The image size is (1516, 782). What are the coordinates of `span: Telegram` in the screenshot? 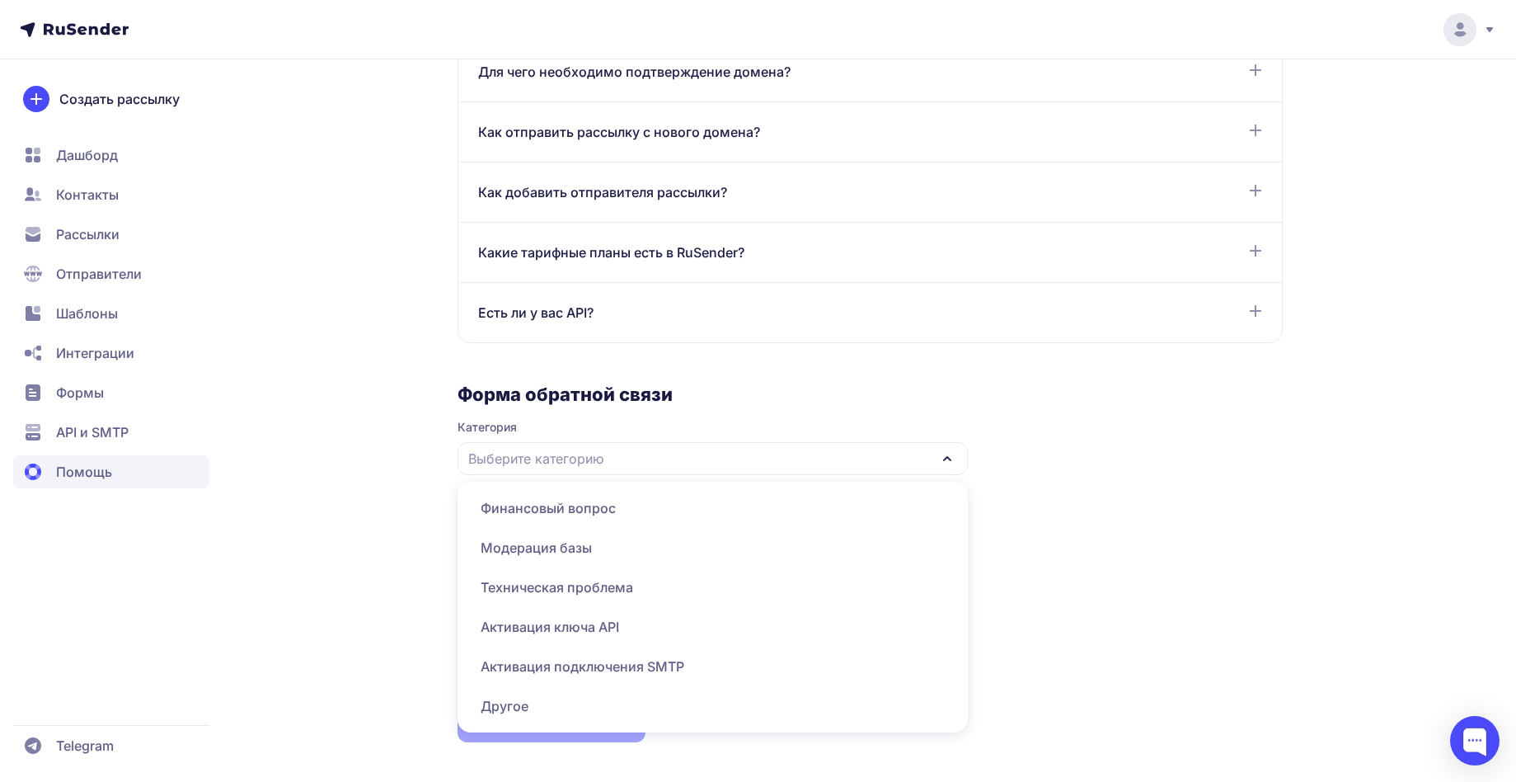 It's located at (85, 745).